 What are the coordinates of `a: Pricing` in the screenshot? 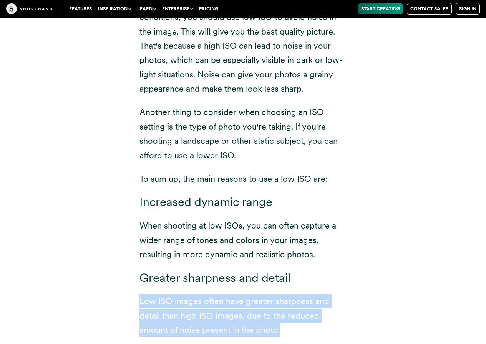 It's located at (208, 9).